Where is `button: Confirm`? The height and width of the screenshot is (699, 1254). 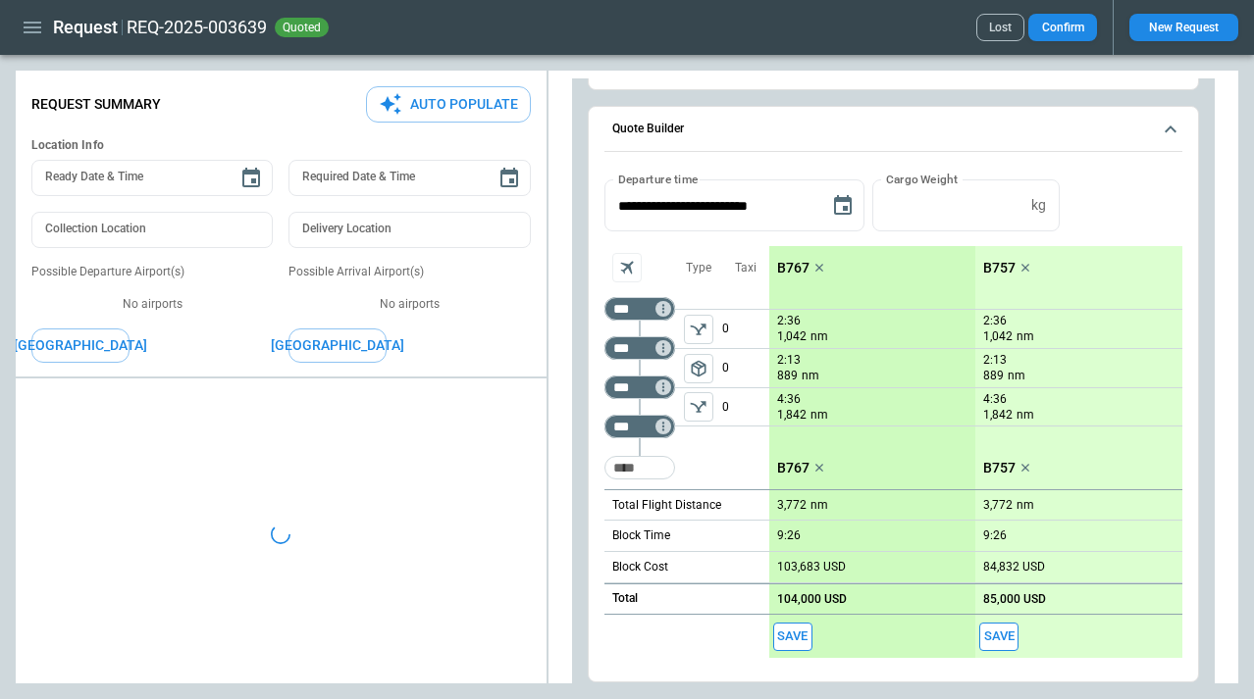 button: Confirm is located at coordinates (1062, 27).